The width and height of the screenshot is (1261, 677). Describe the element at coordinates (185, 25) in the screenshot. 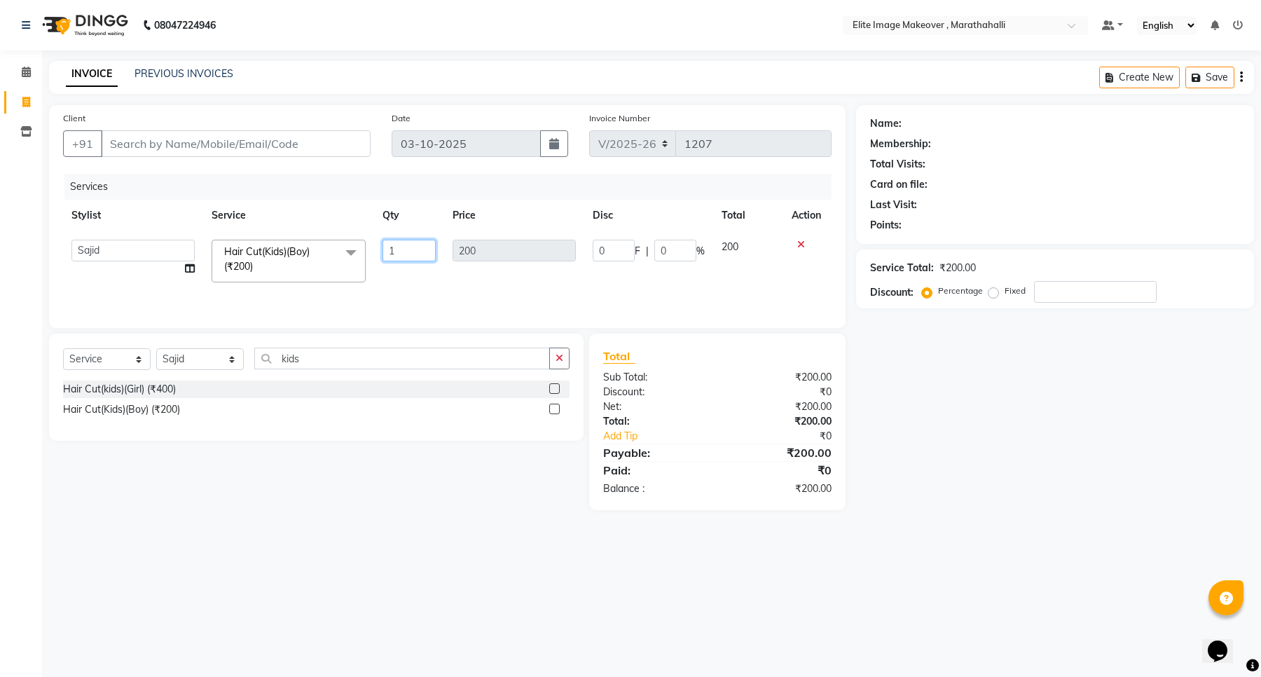

I see `b: 08047224946` at that location.